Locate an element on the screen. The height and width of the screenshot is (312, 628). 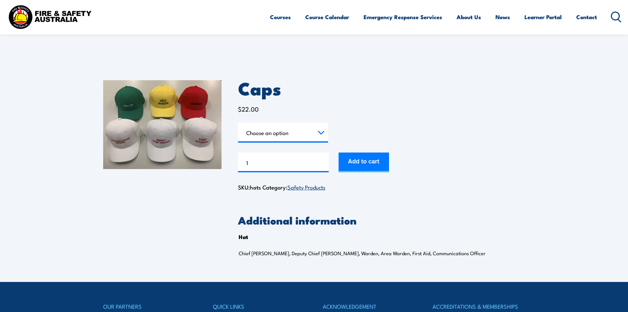
a: About Us is located at coordinates (469, 17).